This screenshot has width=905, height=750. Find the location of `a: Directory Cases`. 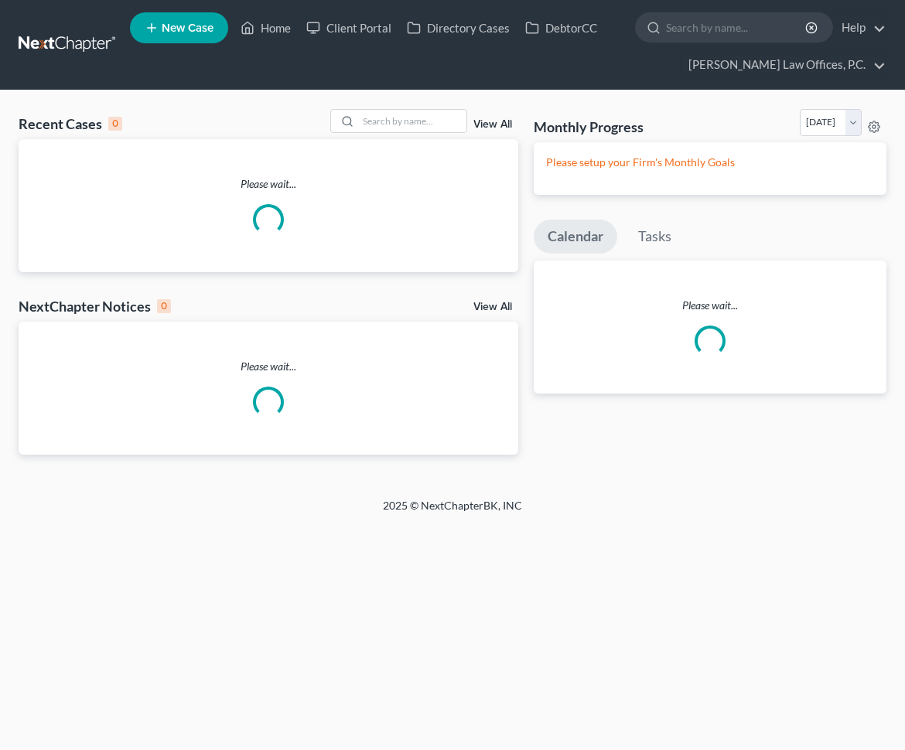

a: Directory Cases is located at coordinates (458, 28).